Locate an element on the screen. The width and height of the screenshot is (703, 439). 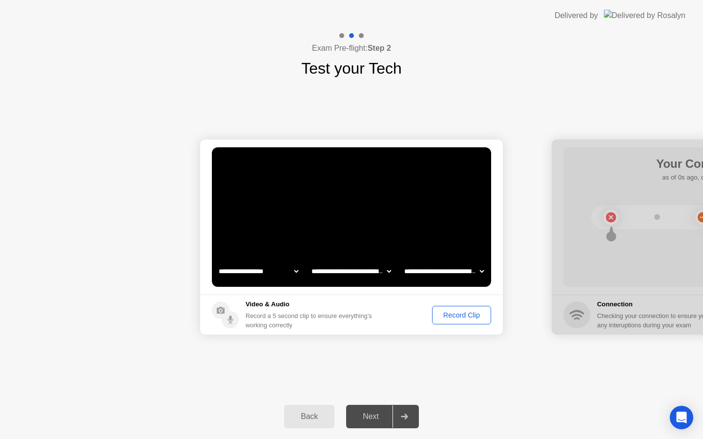
select: Available cameras is located at coordinates (258, 271).